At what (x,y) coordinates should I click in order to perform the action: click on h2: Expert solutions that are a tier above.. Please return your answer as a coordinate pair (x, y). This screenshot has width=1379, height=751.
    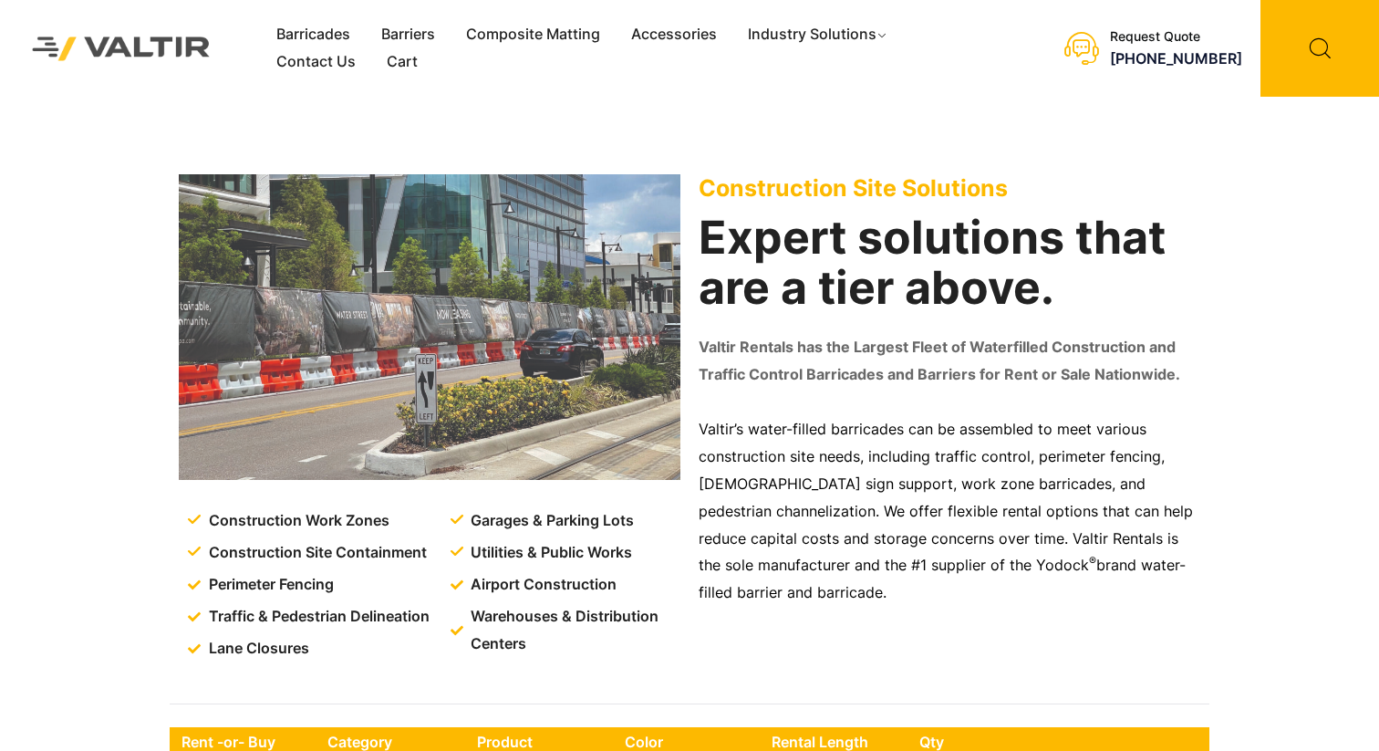
    Looking at the image, I should click on (949, 263).